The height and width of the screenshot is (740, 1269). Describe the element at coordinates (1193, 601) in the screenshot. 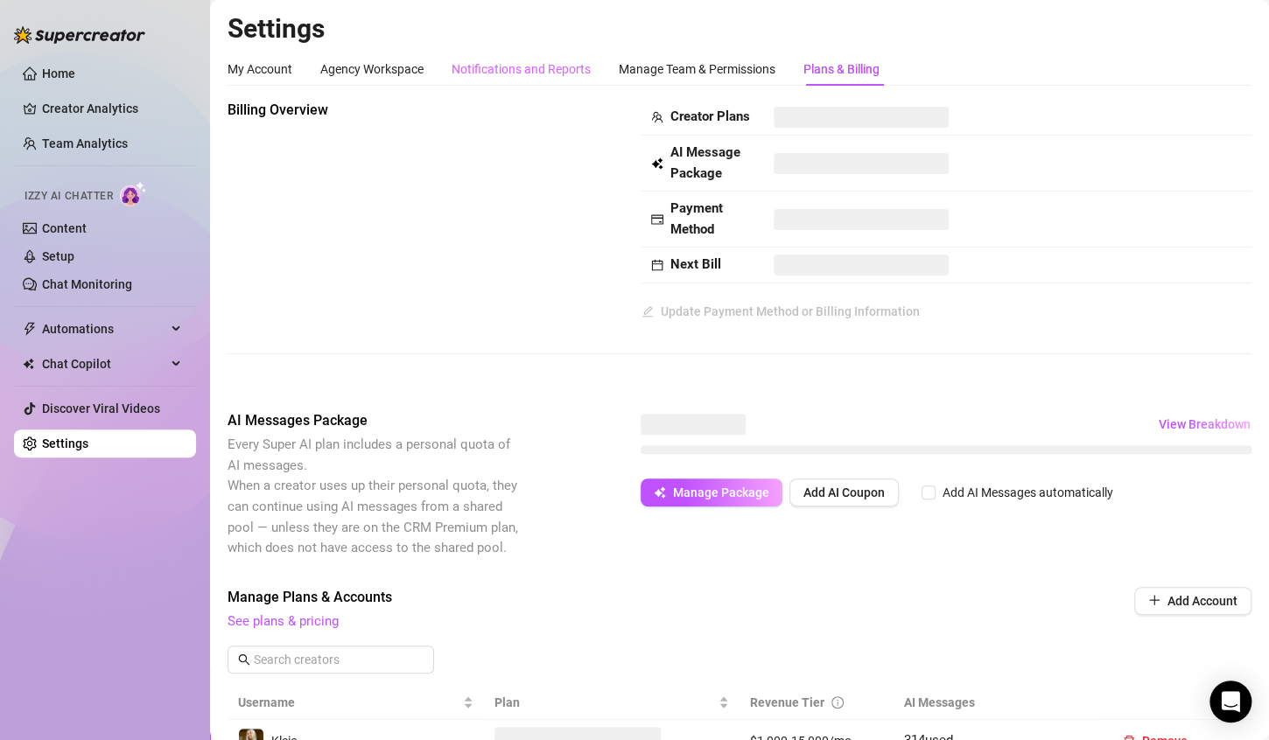

I see `button: Add Account` at that location.